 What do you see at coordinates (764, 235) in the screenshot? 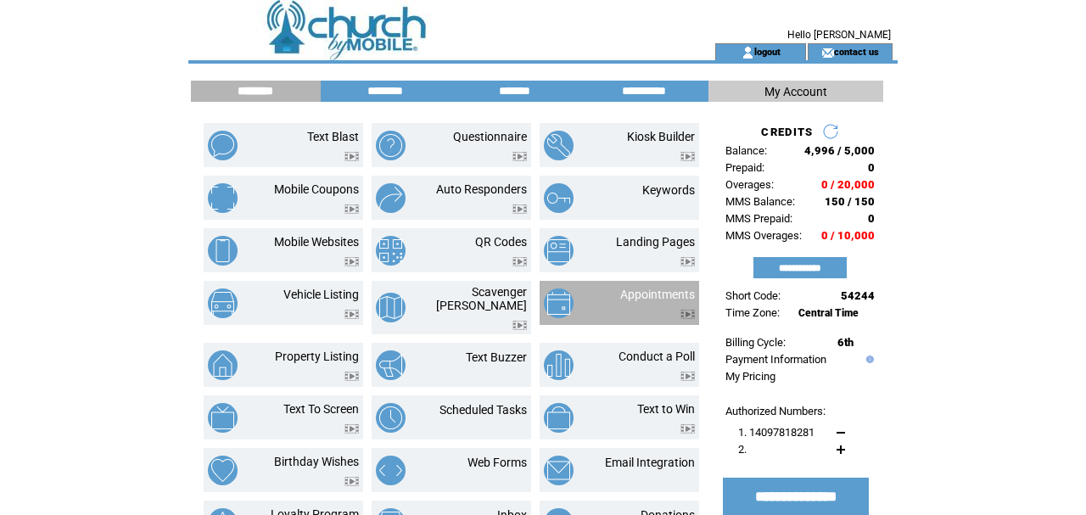
I see `span: MMS Overages:` at bounding box center [764, 235].